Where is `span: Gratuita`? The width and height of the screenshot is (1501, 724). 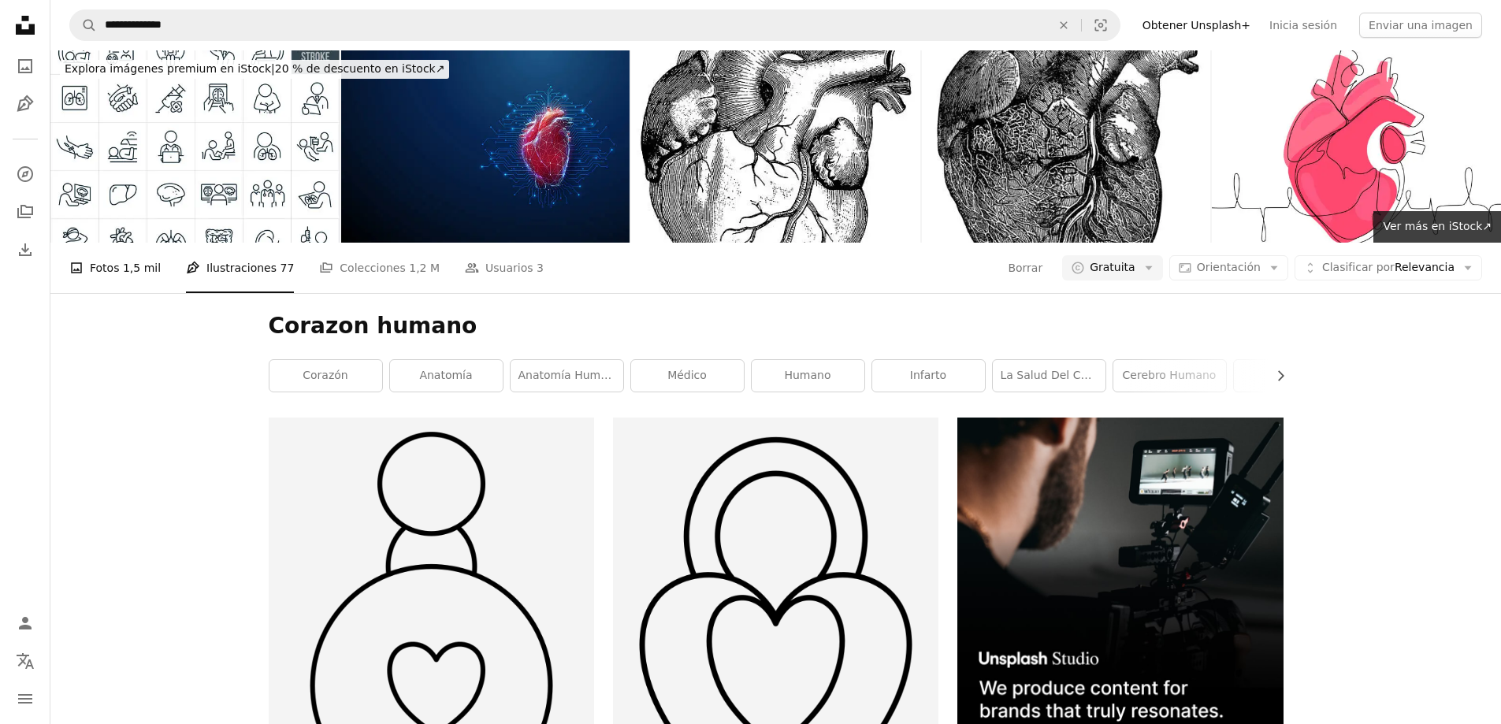
span: Gratuita is located at coordinates (1113, 268).